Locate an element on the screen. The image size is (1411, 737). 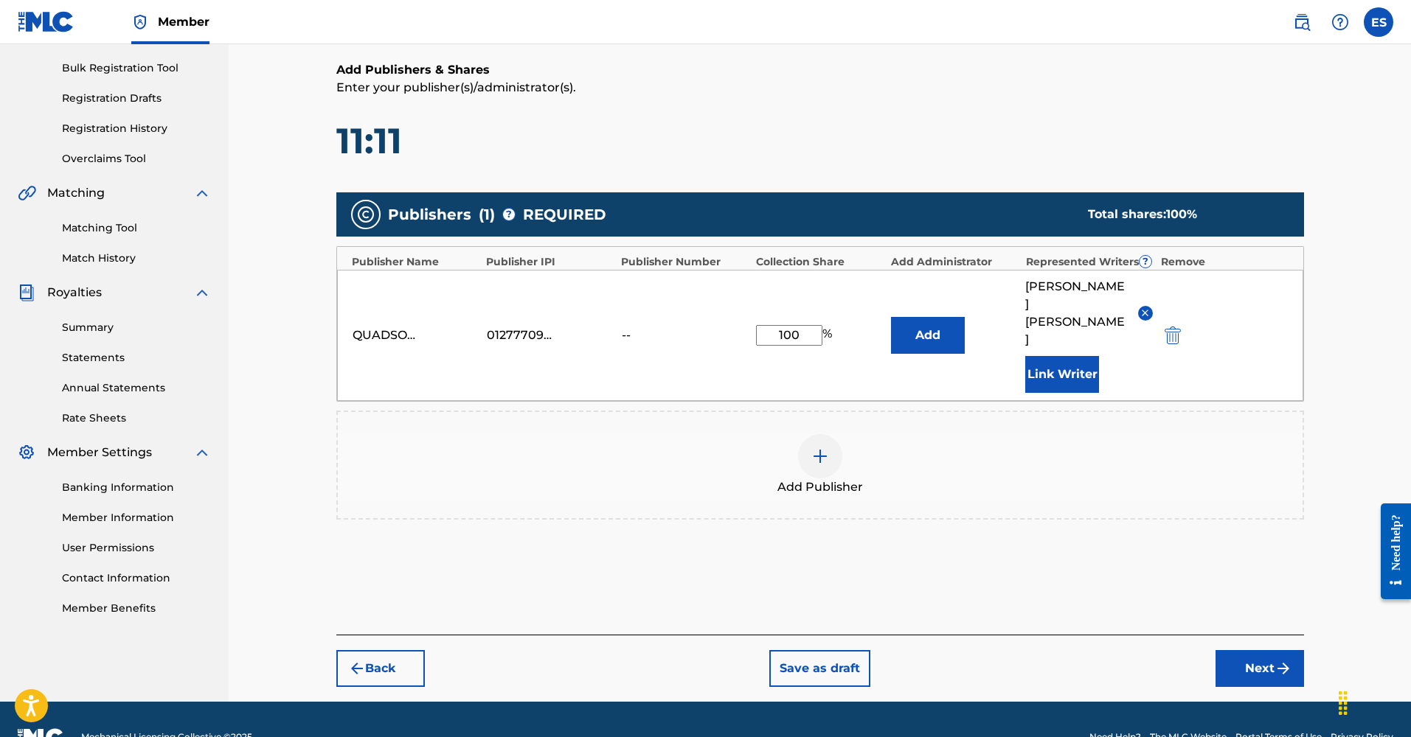
a: Rate Sheets is located at coordinates (136, 418).